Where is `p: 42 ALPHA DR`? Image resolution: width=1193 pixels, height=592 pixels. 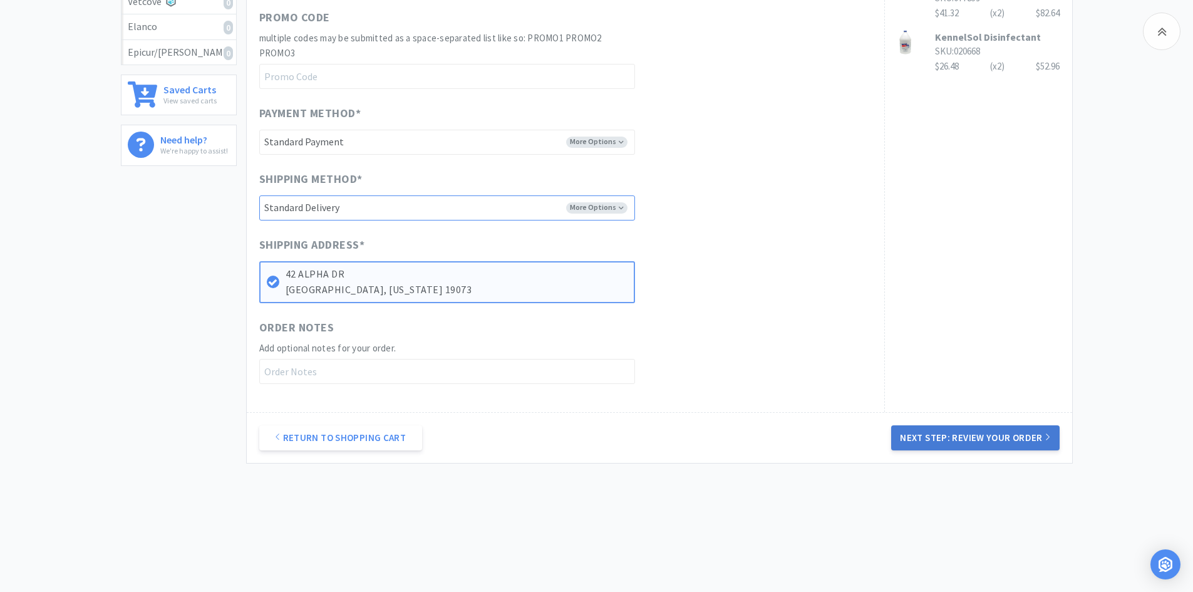
p: 42 ALPHA DR is located at coordinates (456, 274).